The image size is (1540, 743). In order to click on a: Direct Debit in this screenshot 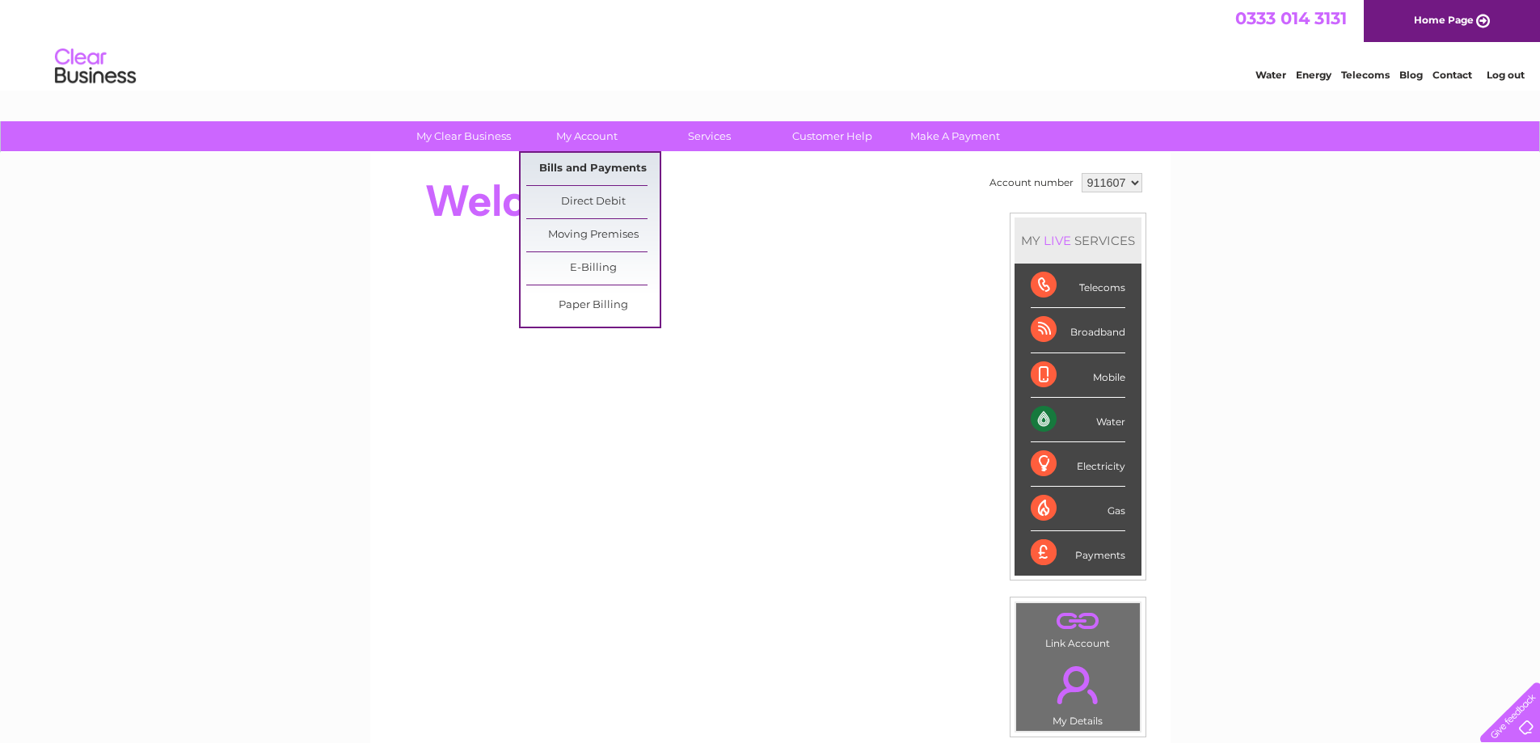, I will do `click(592, 202)`.